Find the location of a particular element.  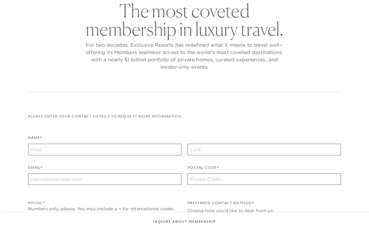

div: Numbers only, please. You may include a + for international codes. is located at coordinates (104, 208).